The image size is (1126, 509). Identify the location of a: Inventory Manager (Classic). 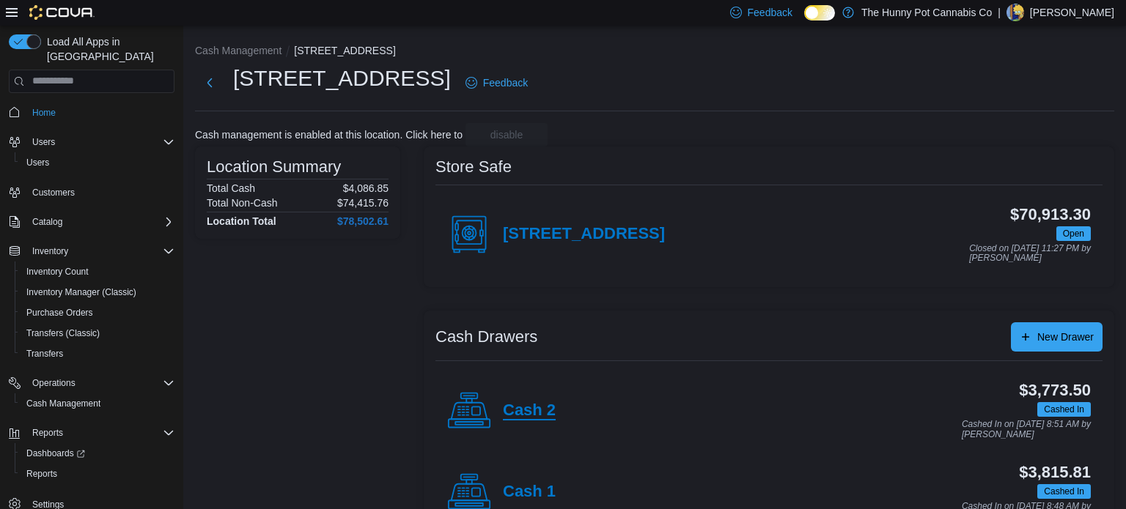
(81, 292).